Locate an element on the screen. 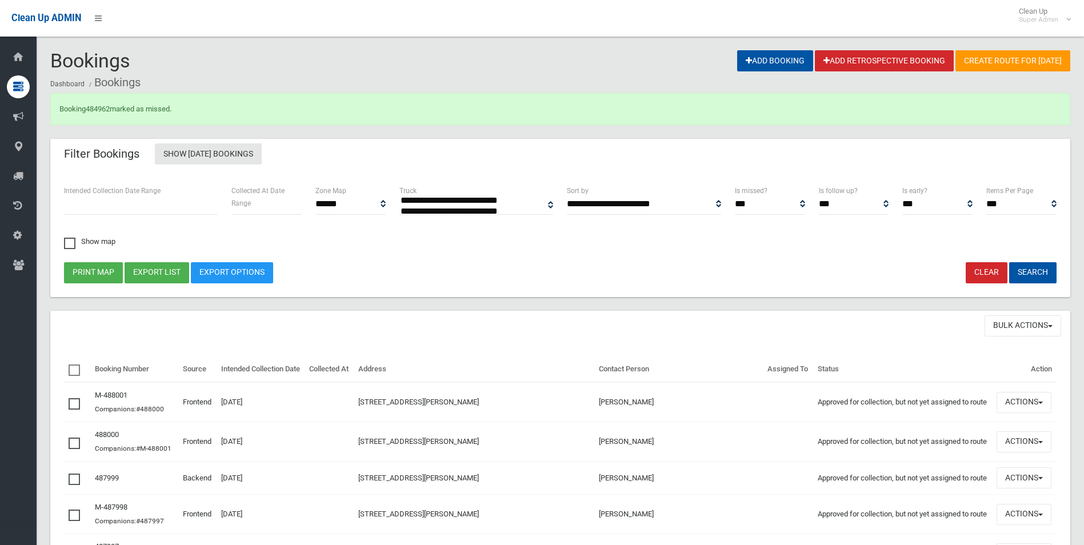  span: Show map is located at coordinates (90, 241).